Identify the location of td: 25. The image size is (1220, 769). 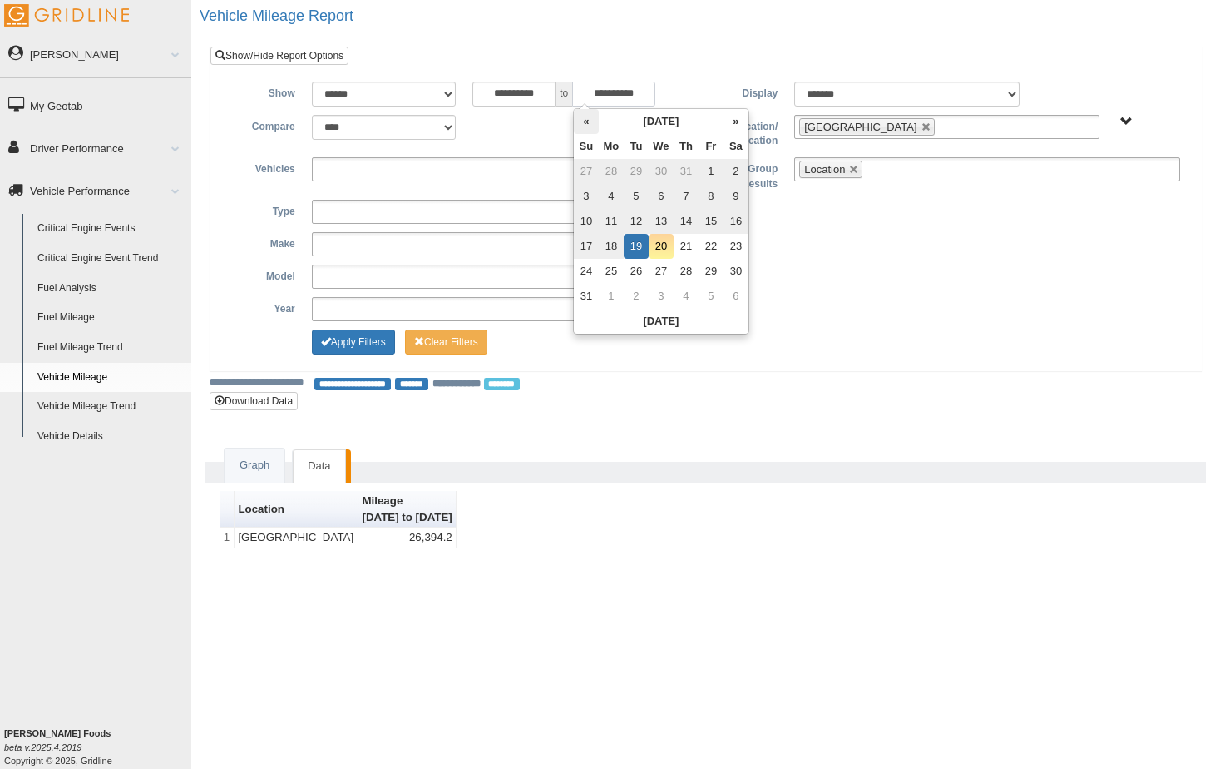
(611, 271).